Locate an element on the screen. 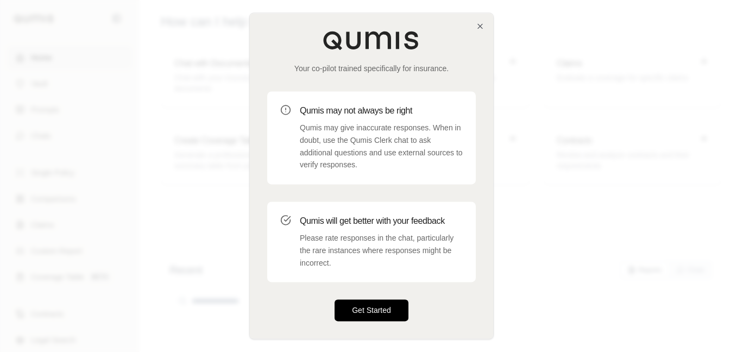 This screenshot has height=352, width=743. p: Please rate responses in the chat, particularly the rare instances where responses might be incor... is located at coordinates (381, 250).